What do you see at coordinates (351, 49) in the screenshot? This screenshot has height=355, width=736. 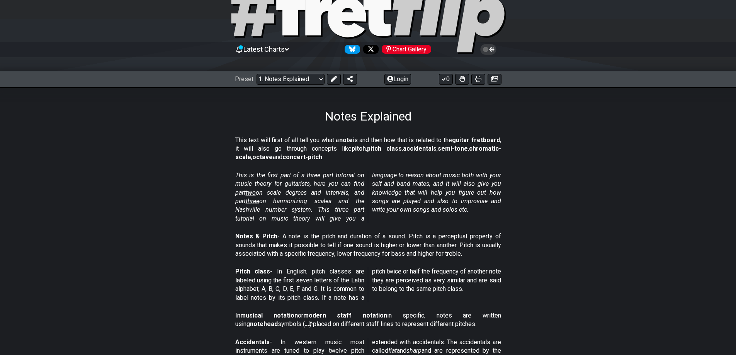 I see `a: Follow #fretflip at Bluesky` at bounding box center [351, 49].